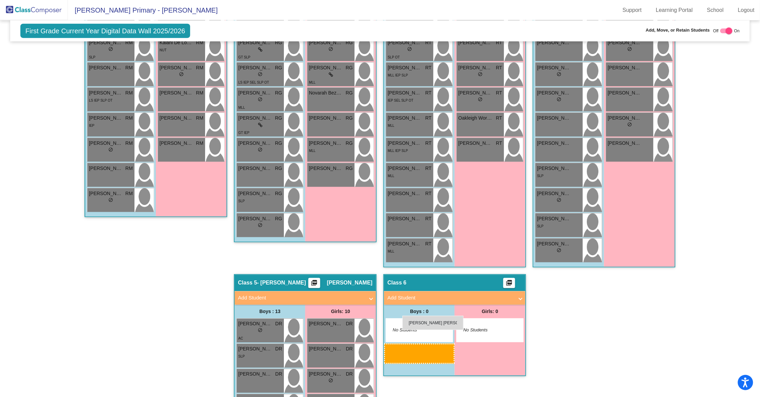 The height and width of the screenshot is (397, 760). Describe the element at coordinates (244, 132) in the screenshot. I see `span: GT IEP` at that location.